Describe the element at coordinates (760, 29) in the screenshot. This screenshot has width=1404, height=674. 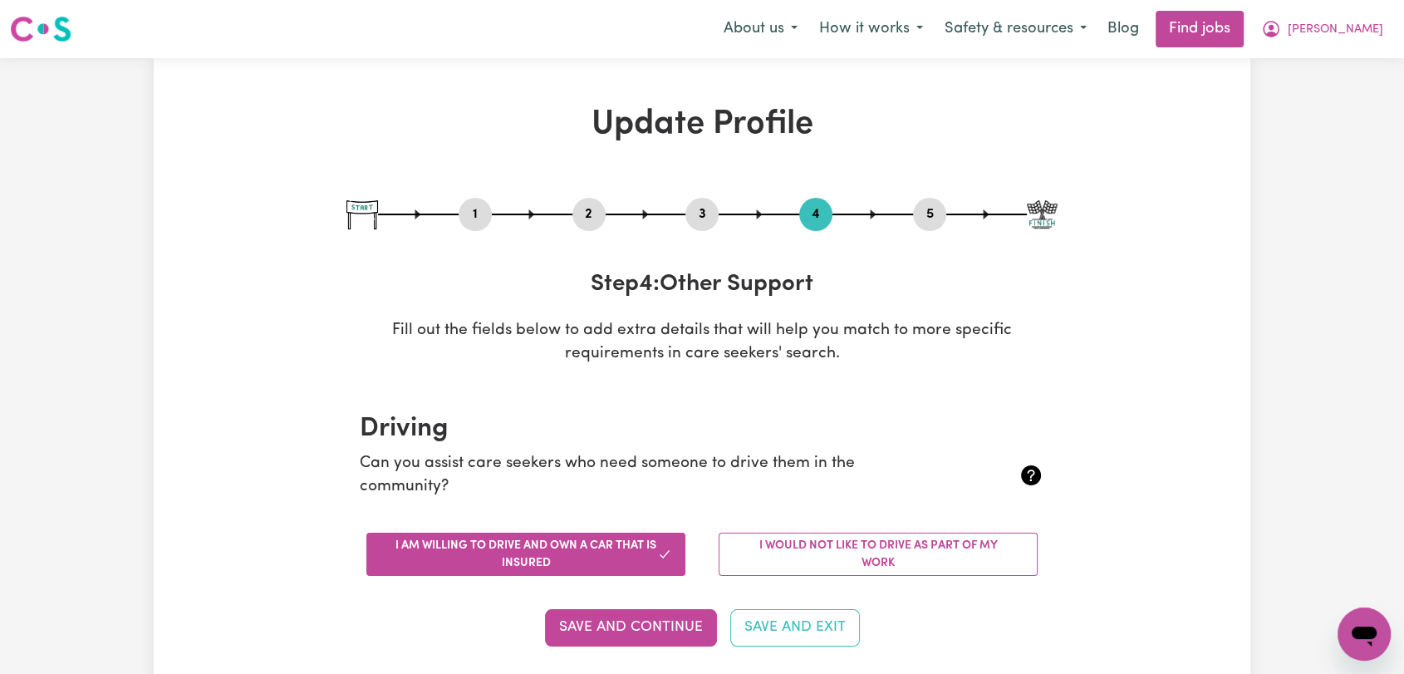
I see `button: About us` at that location.